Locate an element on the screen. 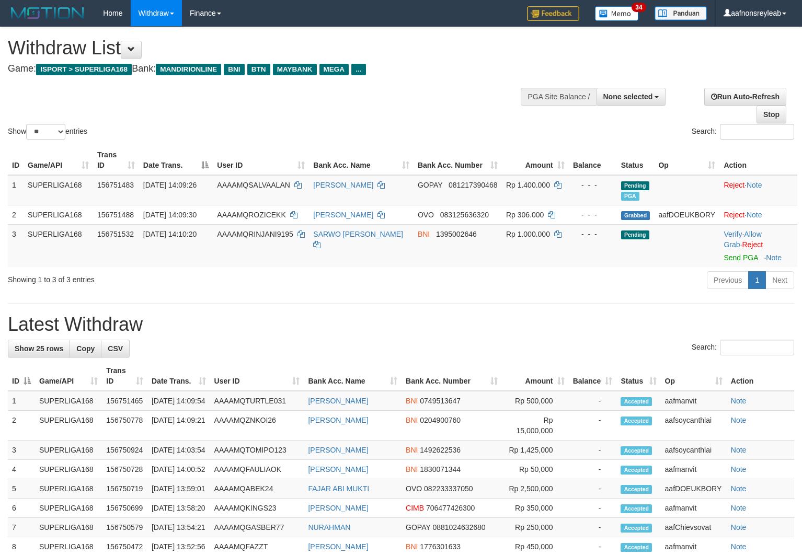 The image size is (802, 555). th: User ID: activate to sort column ascending is located at coordinates (261, 160).